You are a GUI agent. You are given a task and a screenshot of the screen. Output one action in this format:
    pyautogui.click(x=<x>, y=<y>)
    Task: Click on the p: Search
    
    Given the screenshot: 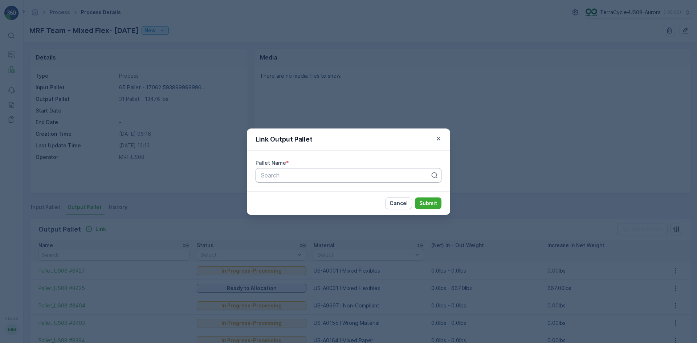 What is the action you would take?
    pyautogui.click(x=346, y=175)
    